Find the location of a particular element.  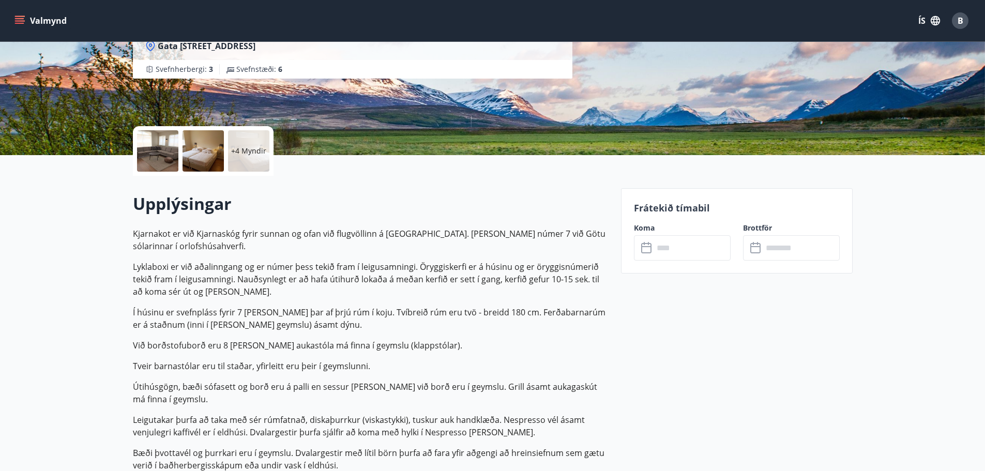

button: B is located at coordinates (960, 21).